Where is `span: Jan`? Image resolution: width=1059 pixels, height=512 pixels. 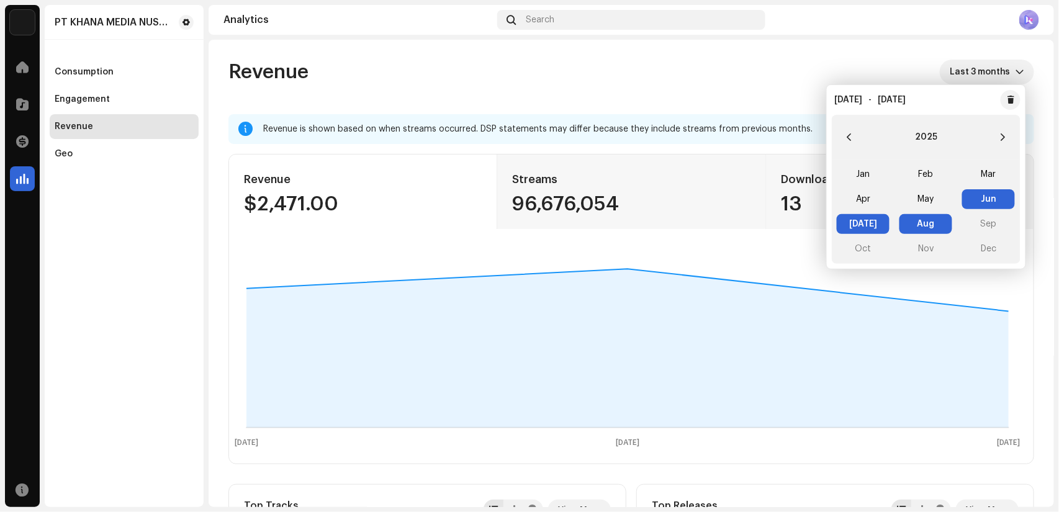
span: Jan is located at coordinates (863, 174).